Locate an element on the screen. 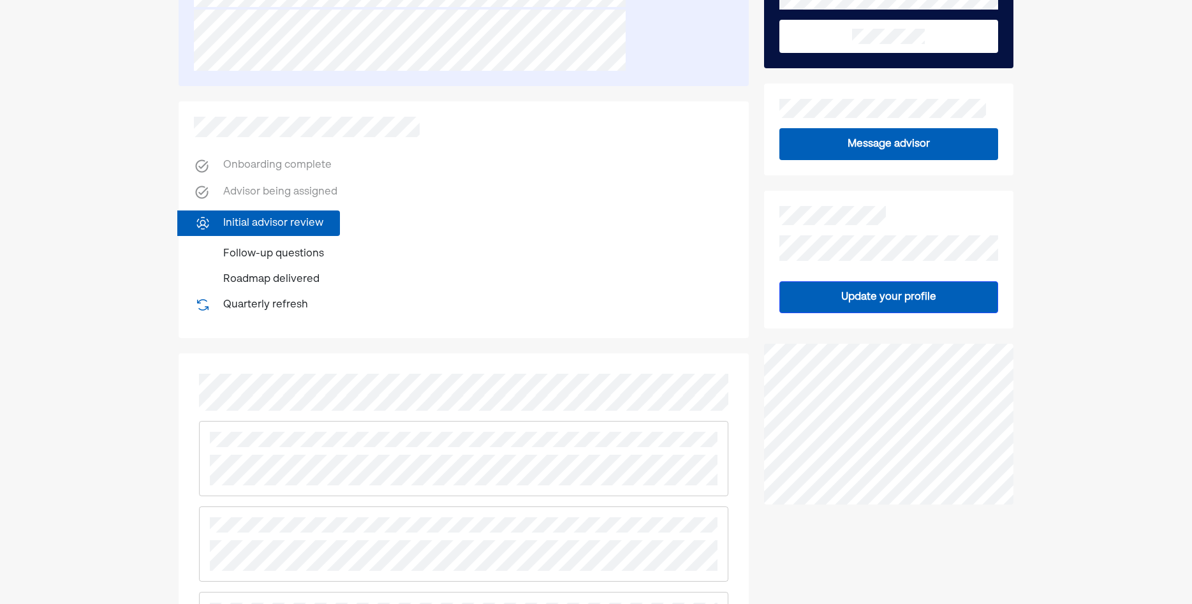 The height and width of the screenshot is (604, 1192). div: Onboarding complete is located at coordinates (277, 166).